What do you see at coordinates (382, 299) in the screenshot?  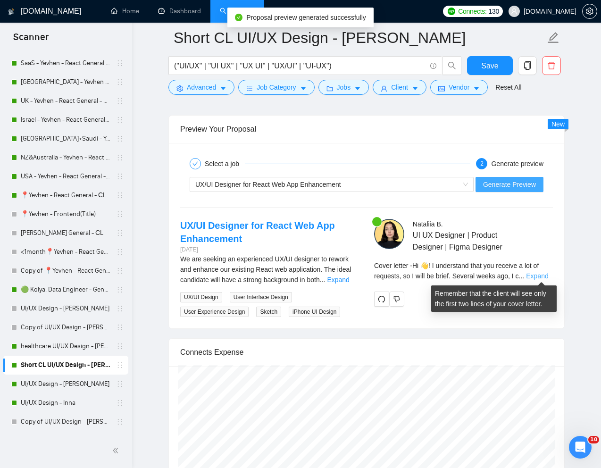 I see `button: redo` at bounding box center [382, 299].